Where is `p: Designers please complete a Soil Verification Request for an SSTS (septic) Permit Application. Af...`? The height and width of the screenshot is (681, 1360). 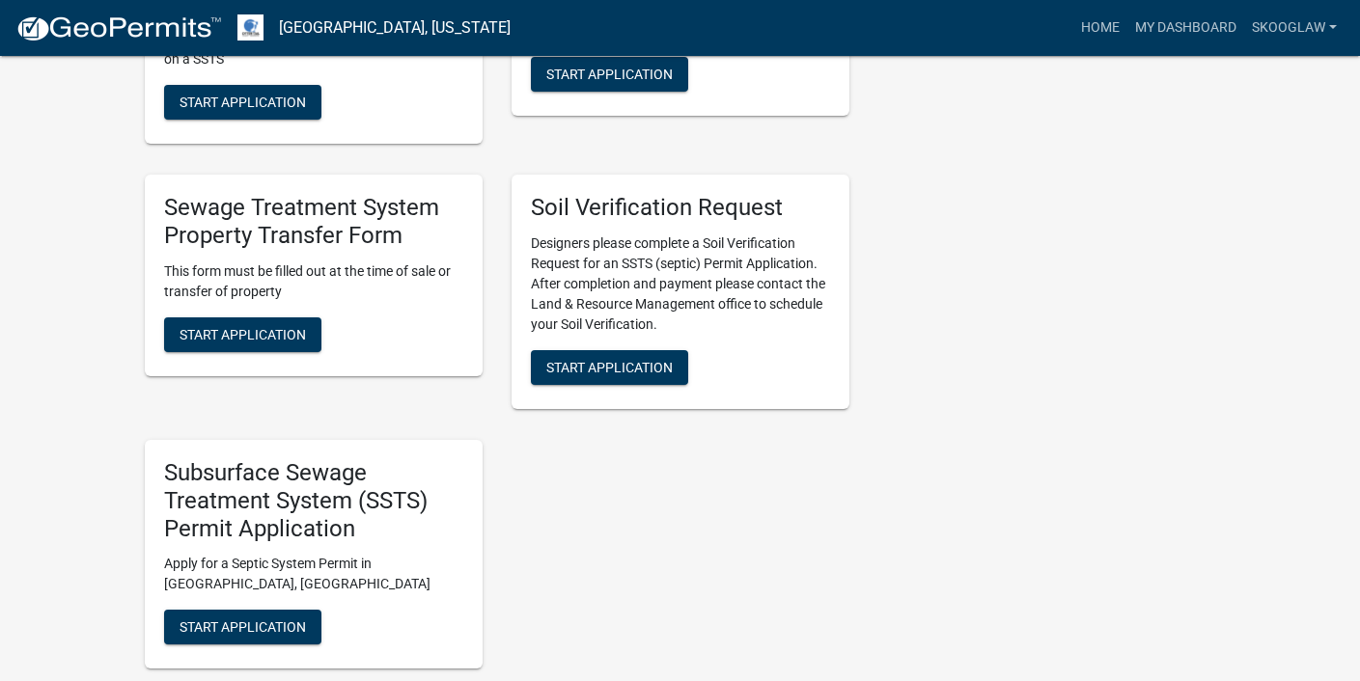
p: Designers please complete a Soil Verification Request for an SSTS (septic) Permit Application. Af... is located at coordinates (681, 284).